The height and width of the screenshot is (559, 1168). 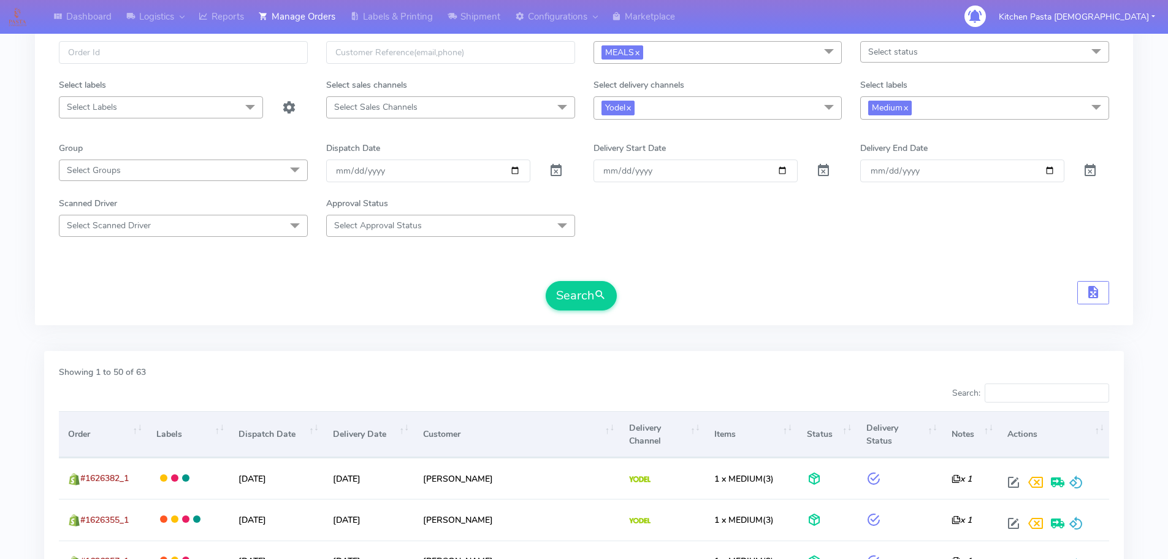 What do you see at coordinates (630, 148) in the screenshot?
I see `label: Delivery Start Date` at bounding box center [630, 148].